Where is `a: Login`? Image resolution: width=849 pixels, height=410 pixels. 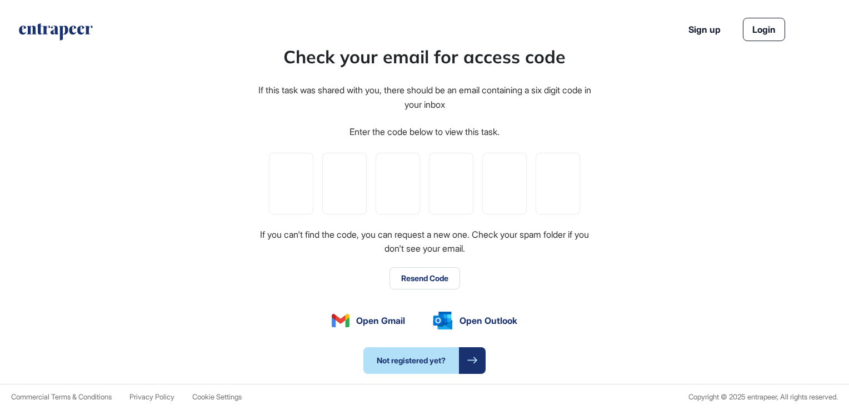
a: Login is located at coordinates (764, 29).